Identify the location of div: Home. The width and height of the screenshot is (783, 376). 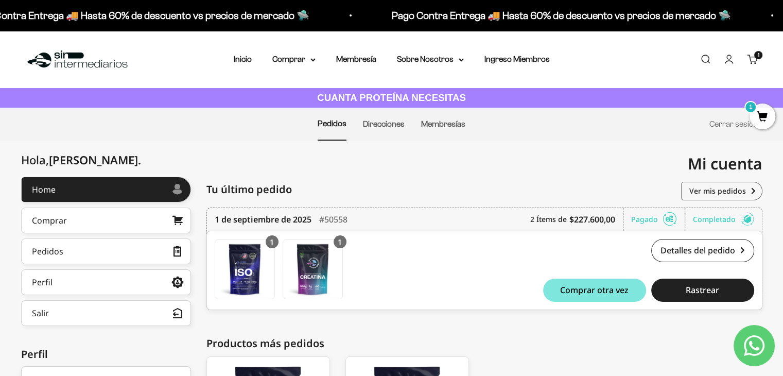
(44, 189).